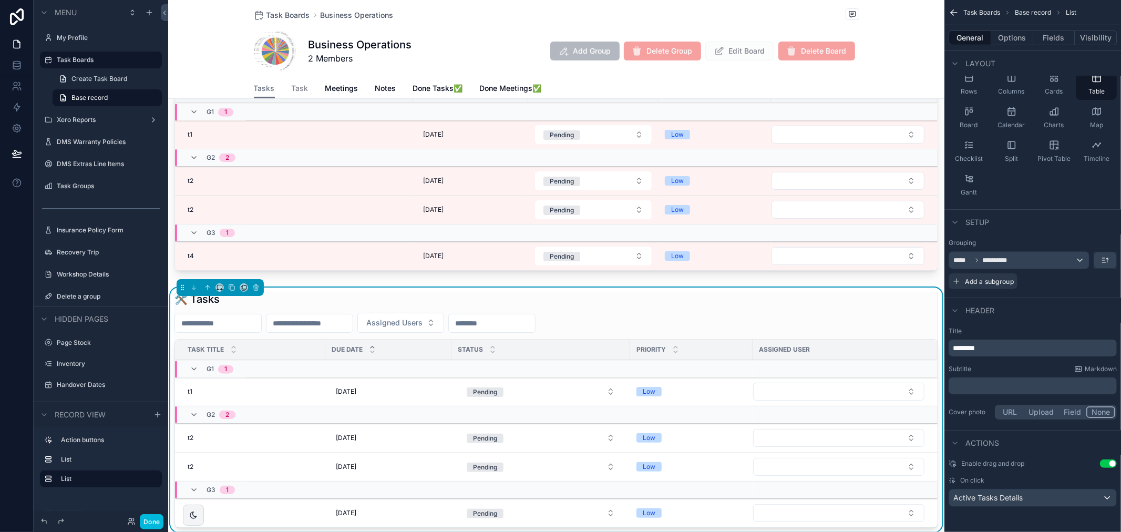 Image resolution: width=1121 pixels, height=532 pixels. What do you see at coordinates (970, 125) in the screenshot?
I see `span: Board` at bounding box center [970, 125].